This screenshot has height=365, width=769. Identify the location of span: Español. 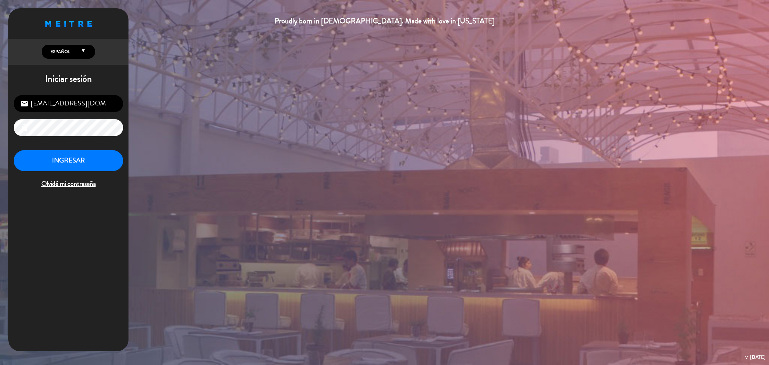
(59, 52).